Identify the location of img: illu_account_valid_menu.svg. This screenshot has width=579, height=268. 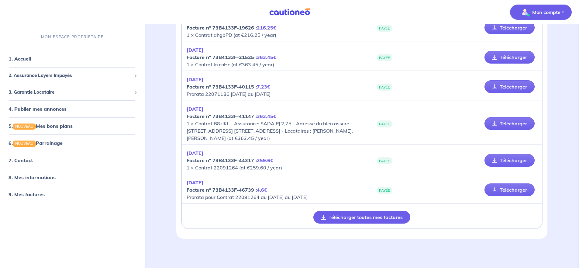
(524, 12).